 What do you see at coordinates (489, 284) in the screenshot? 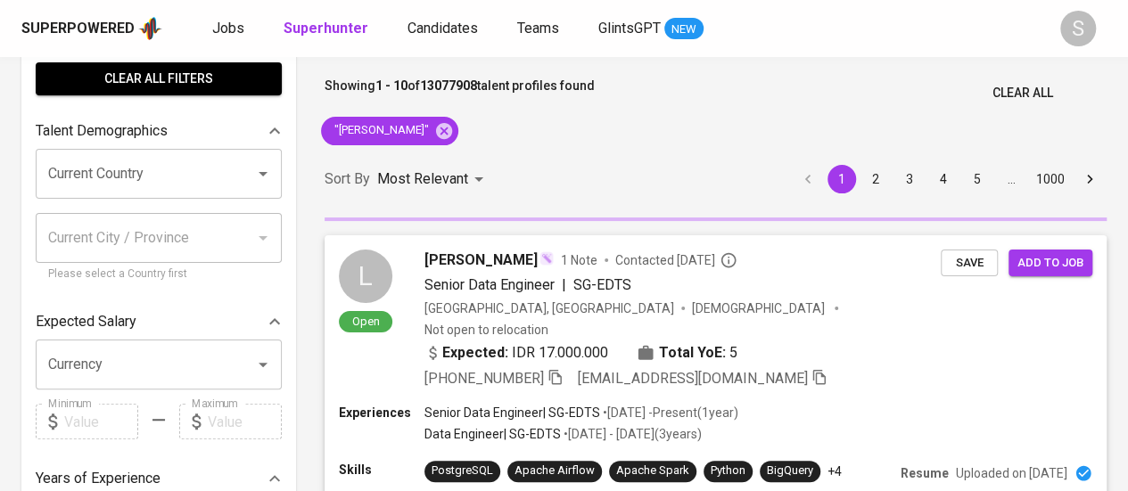
I see `span: Senior Data Engineer` at bounding box center [489, 284].